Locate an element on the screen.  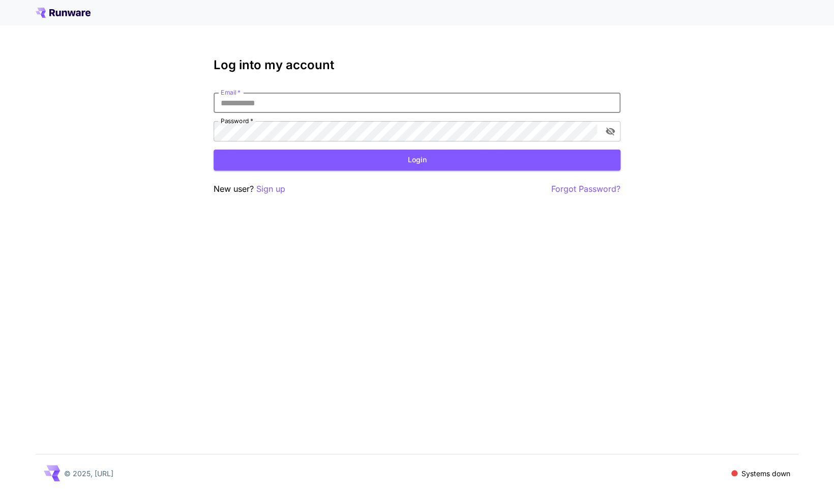
h3: Log into my account is located at coordinates (417, 65).